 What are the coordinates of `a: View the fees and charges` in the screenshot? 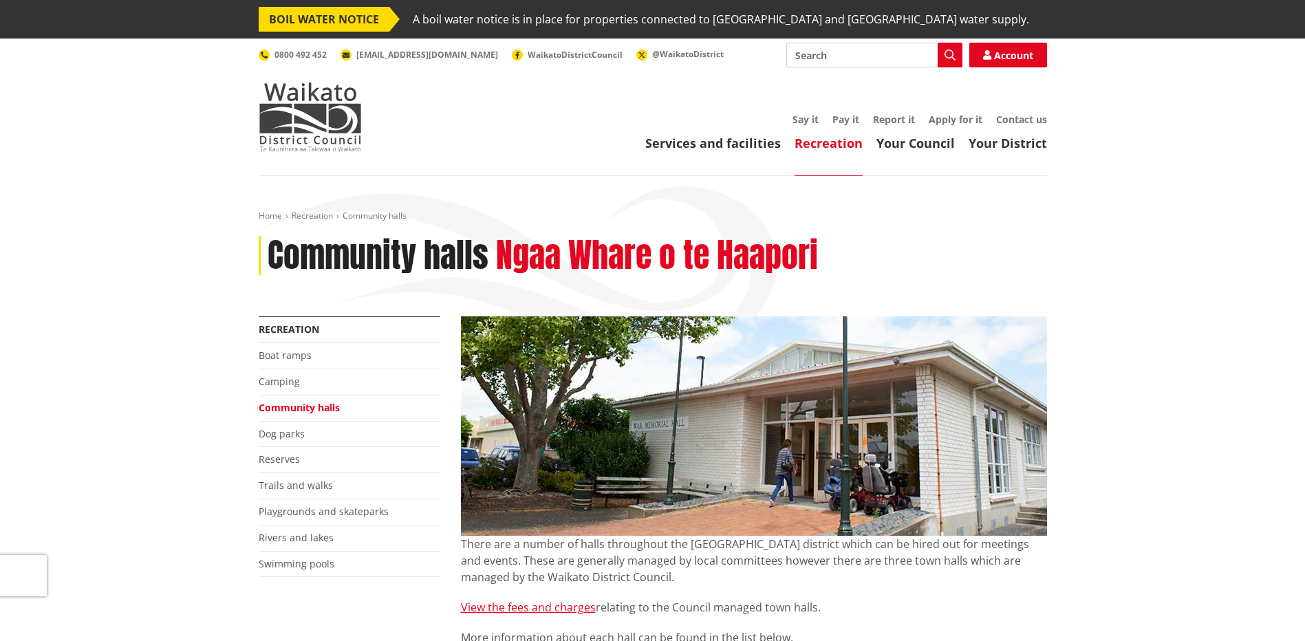 It's located at (528, 608).